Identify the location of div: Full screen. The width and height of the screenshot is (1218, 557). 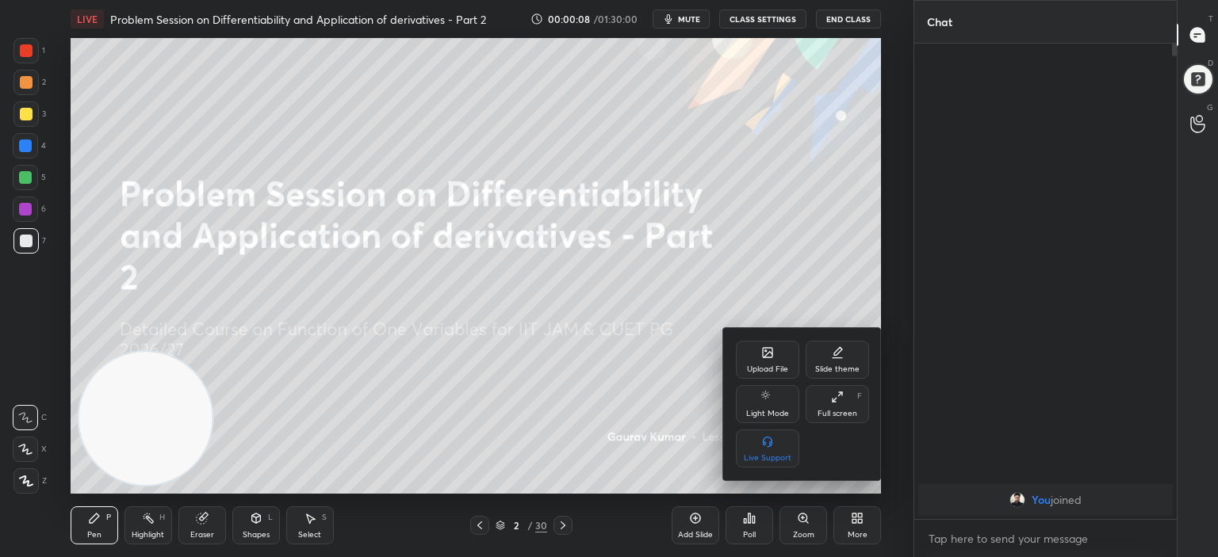
(837, 414).